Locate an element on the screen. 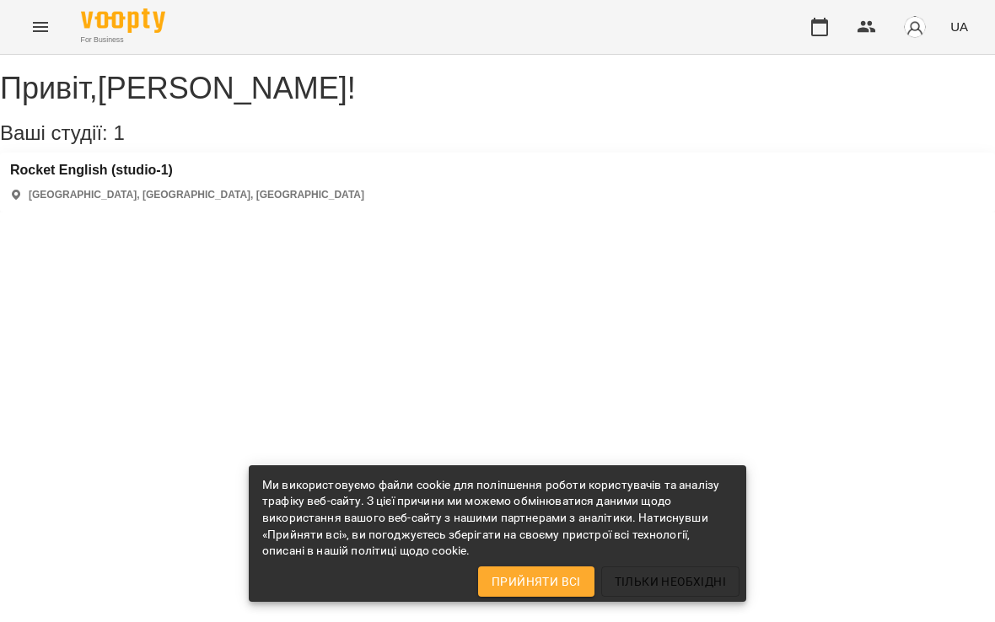 The width and height of the screenshot is (995, 622). img: avatar_s.png is located at coordinates (915, 27).